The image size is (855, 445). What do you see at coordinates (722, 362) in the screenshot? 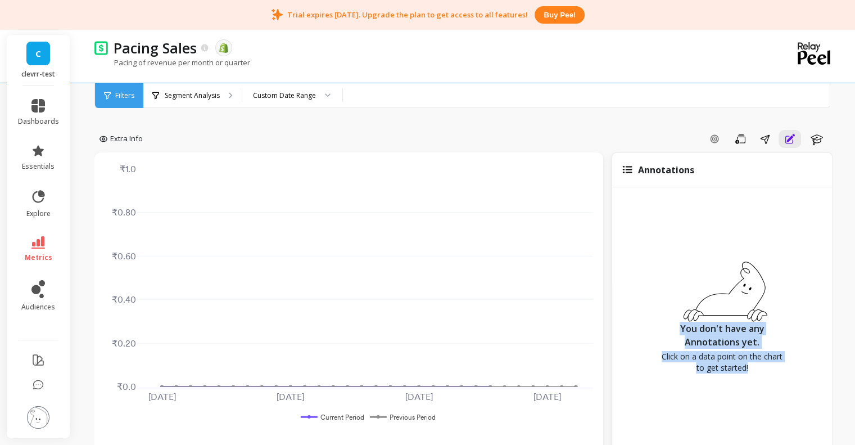
I see `p: Click on a data point on the chart to get started!` at bounding box center [722, 362].